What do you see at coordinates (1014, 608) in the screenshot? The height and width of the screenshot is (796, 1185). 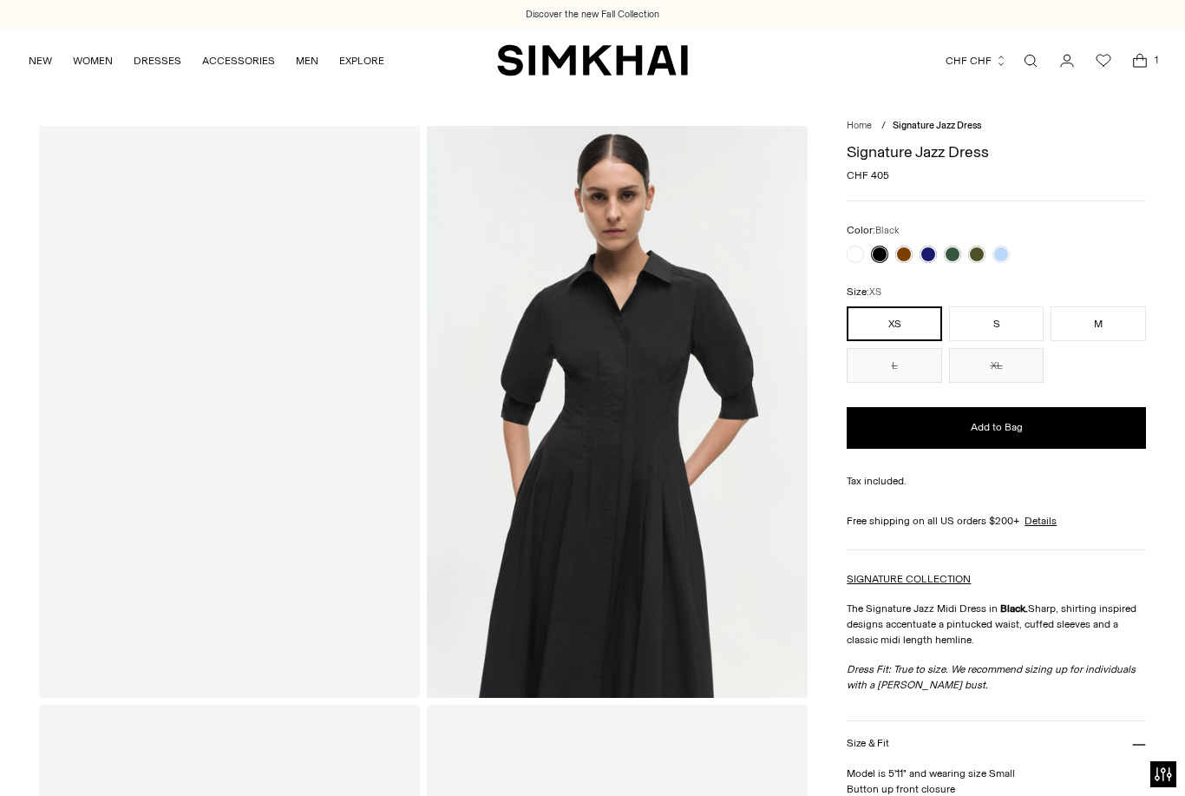 I see `strong: Black.` at bounding box center [1014, 608].